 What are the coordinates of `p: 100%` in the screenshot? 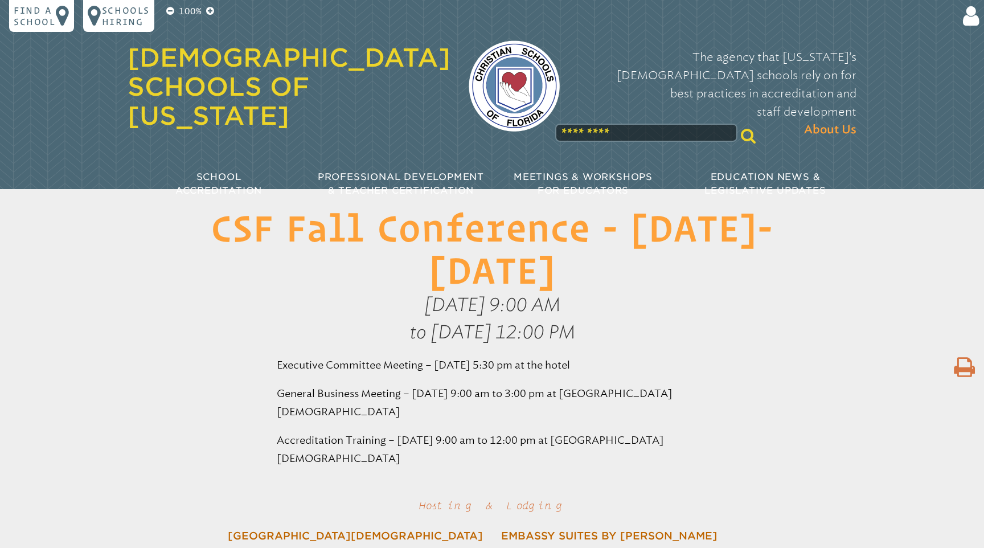 It's located at (190, 11).